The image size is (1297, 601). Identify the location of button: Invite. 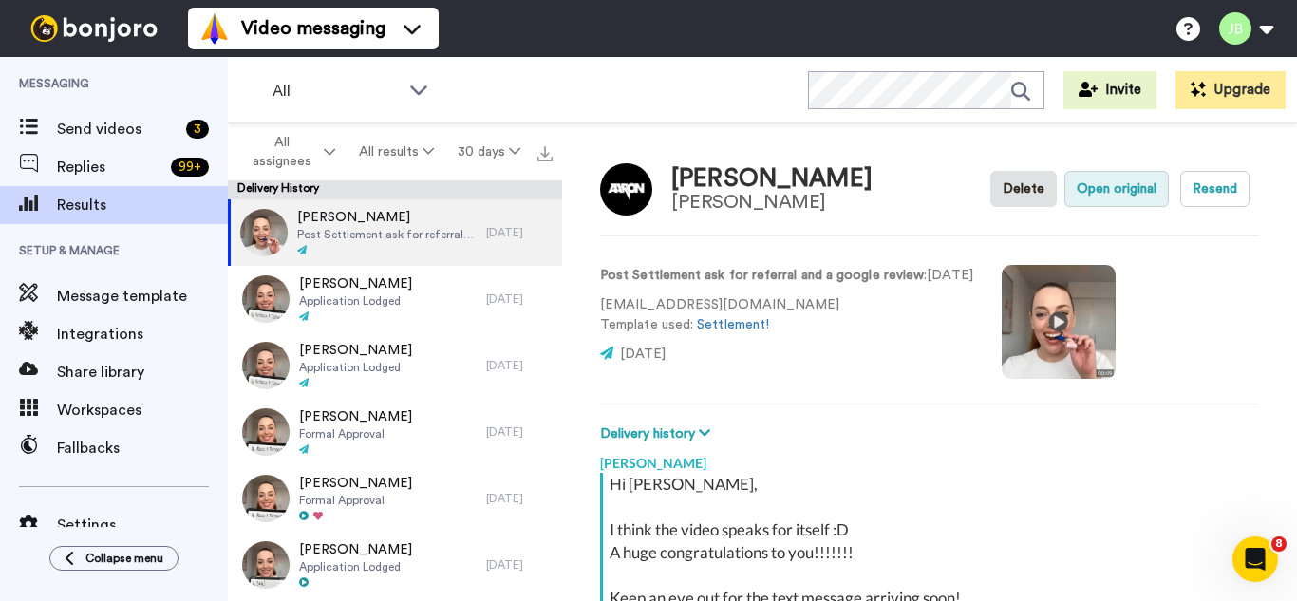
(1110, 90).